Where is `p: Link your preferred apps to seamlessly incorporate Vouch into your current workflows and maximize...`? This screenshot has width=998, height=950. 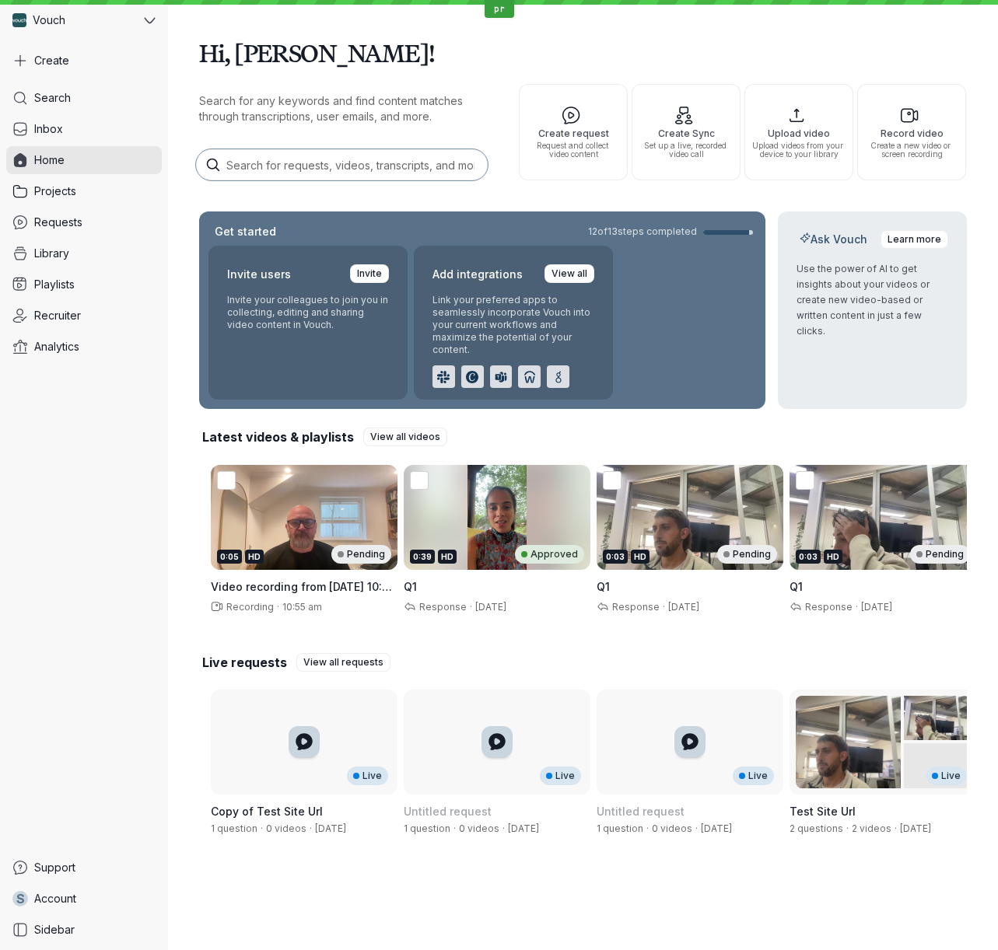
p: Link your preferred apps to seamlessly incorporate Vouch into your current workflows and maximize... is located at coordinates (513, 325).